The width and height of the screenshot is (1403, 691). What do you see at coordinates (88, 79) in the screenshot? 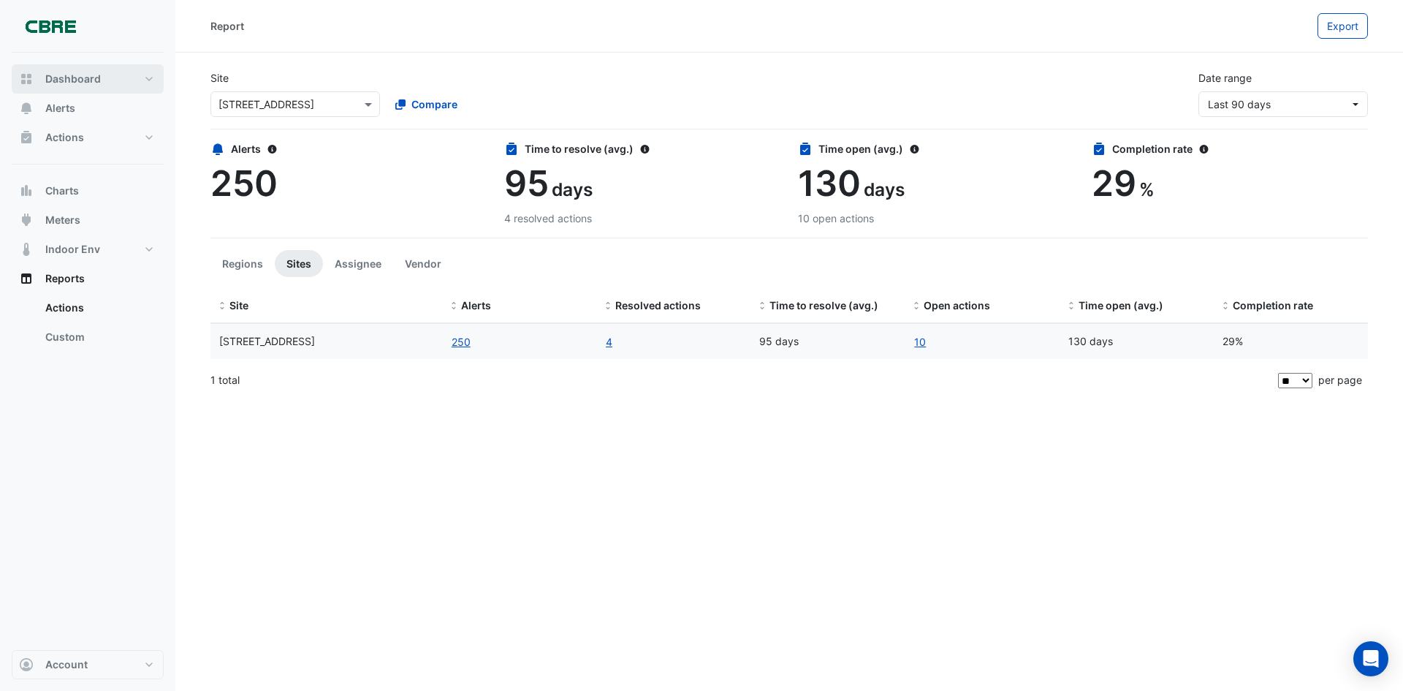
I see `button: Dashboard` at bounding box center [88, 79].